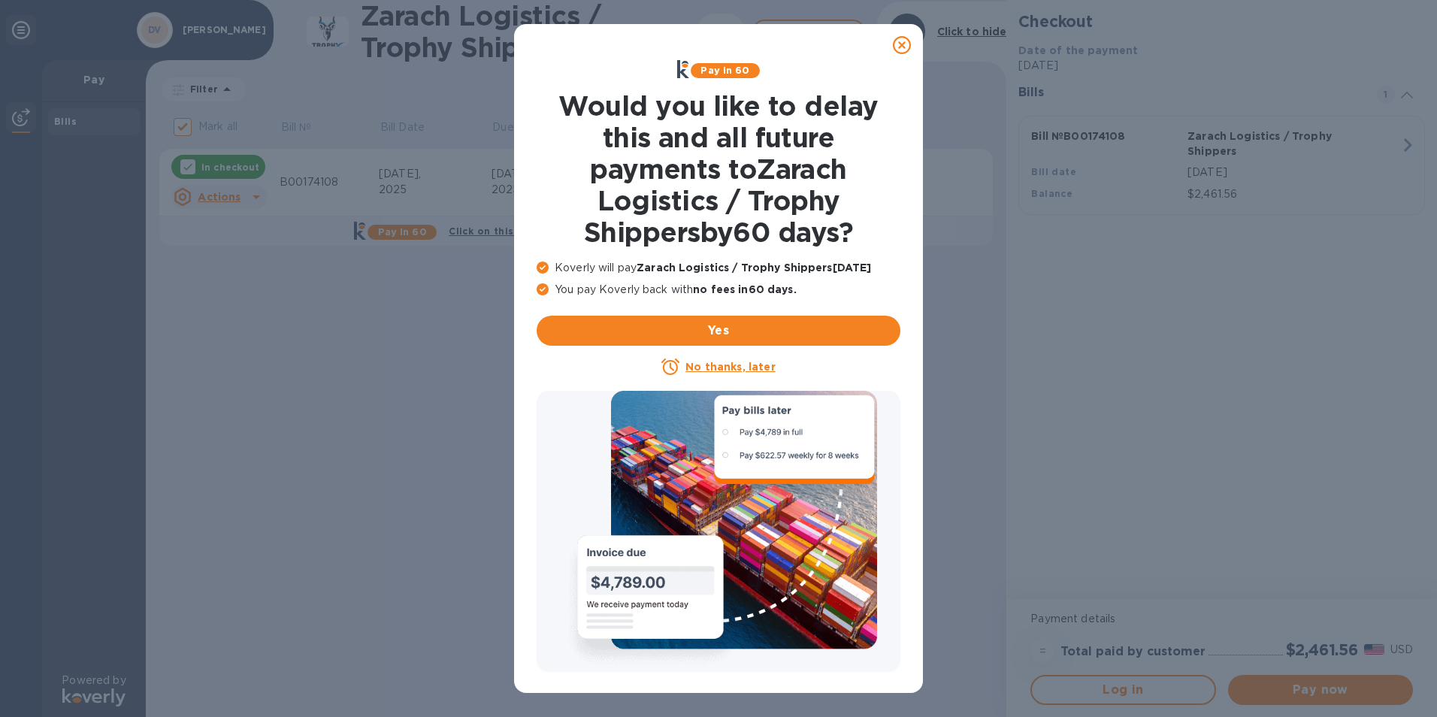 This screenshot has width=1437, height=717. What do you see at coordinates (718, 331) in the screenshot?
I see `span: Yes` at bounding box center [718, 331].